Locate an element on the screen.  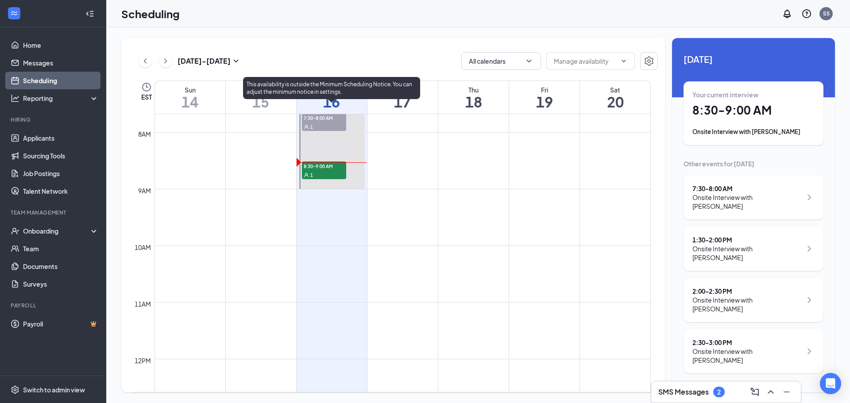
div: Open Intercom Messenger is located at coordinates (830, 384).